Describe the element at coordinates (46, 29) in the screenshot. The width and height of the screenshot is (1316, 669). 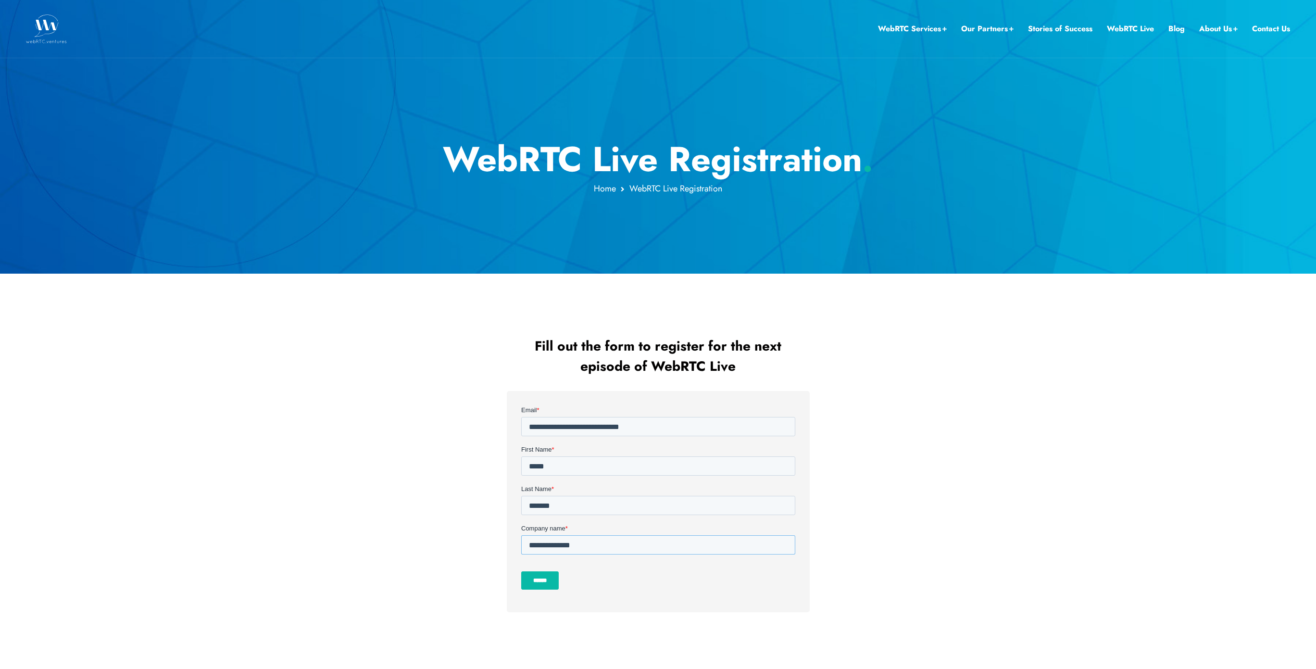
I see `img: WebRTC.ventures` at that location.